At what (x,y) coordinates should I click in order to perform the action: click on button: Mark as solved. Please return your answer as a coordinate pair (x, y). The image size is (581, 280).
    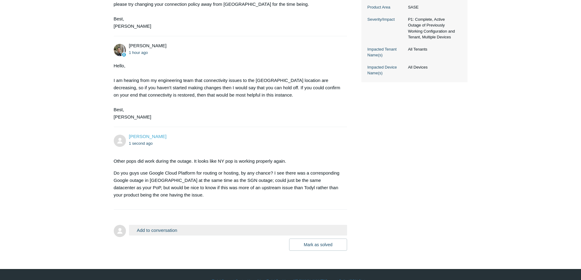
    Looking at the image, I should click on (318, 245).